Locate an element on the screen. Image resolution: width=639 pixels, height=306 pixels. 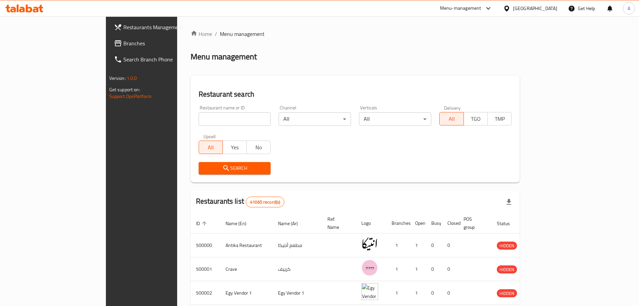
th: Closed is located at coordinates (450, 223).